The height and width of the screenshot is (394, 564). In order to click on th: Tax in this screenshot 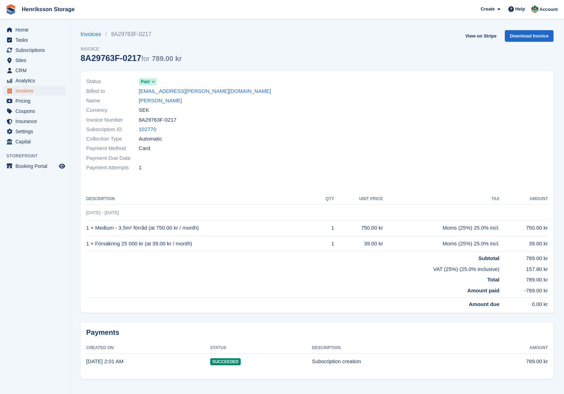, I will do `click(441, 199)`.